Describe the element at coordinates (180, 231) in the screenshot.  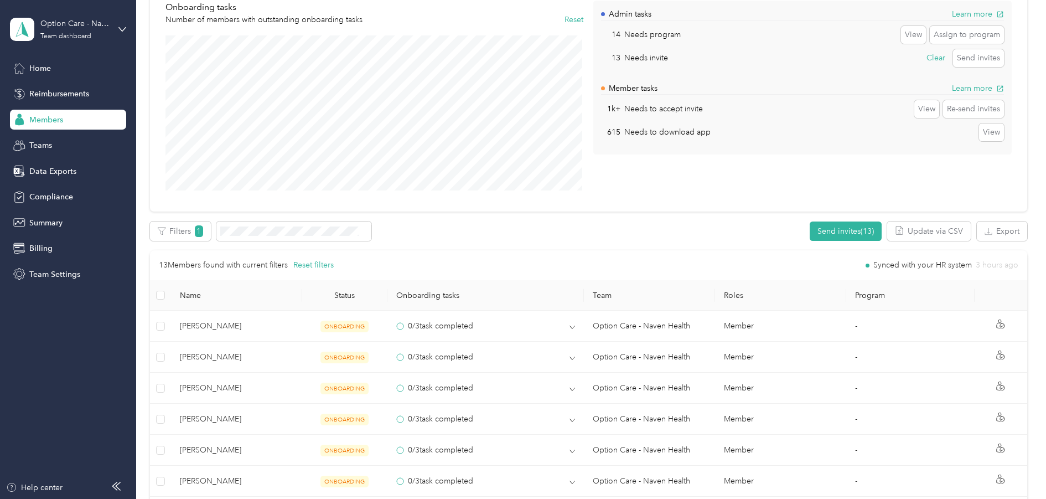
I see `button: Filters1` at that location.